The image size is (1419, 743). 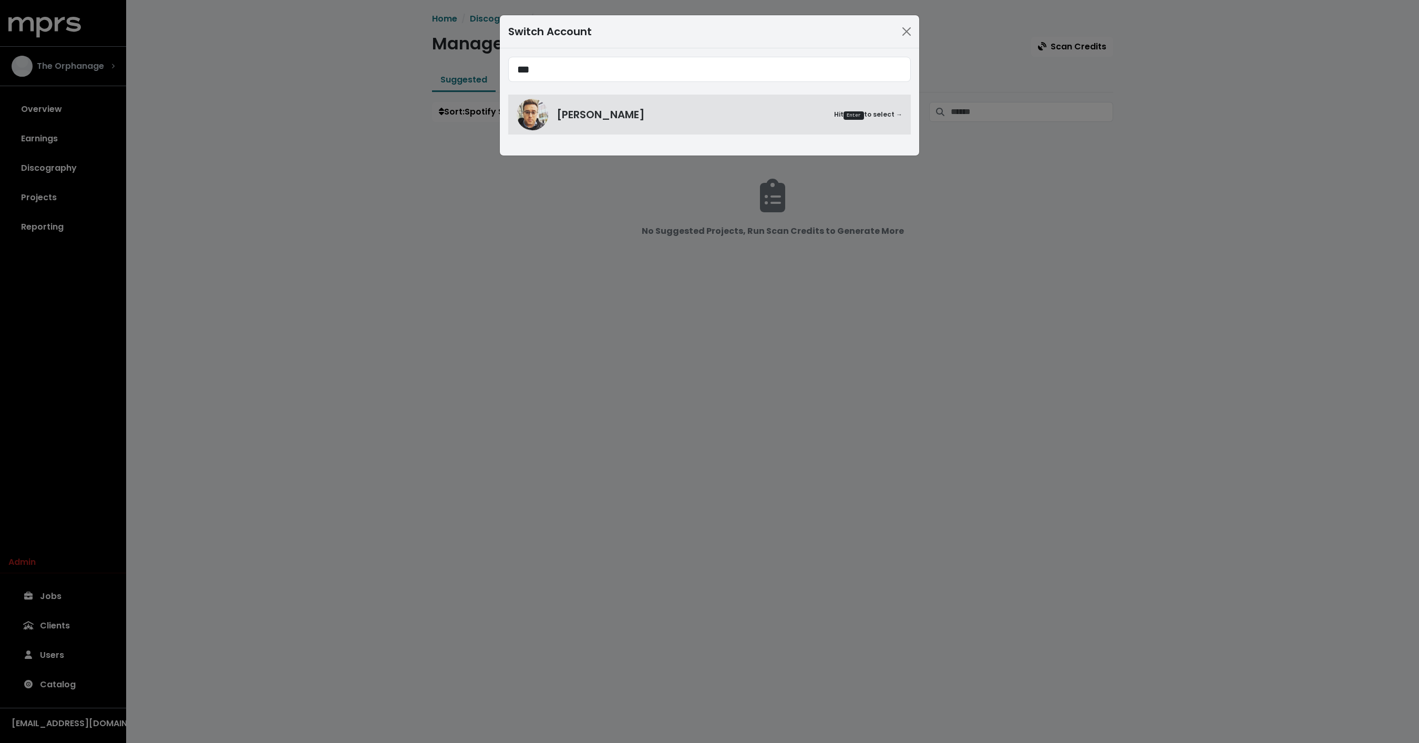 I want to click on div: Switch Account, so click(x=550, y=32).